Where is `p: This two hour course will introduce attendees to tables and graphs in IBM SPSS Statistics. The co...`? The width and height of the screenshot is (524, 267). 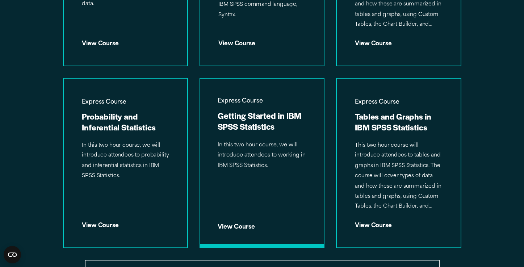
p: This two hour course will introduce attendees to tables and graphs in IBM SPSS Statistics. The co... is located at coordinates (399, 176).